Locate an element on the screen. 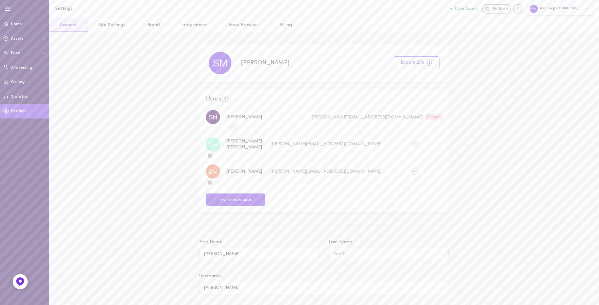 The width and height of the screenshot is (599, 305). input: First Name is located at coordinates (259, 254).